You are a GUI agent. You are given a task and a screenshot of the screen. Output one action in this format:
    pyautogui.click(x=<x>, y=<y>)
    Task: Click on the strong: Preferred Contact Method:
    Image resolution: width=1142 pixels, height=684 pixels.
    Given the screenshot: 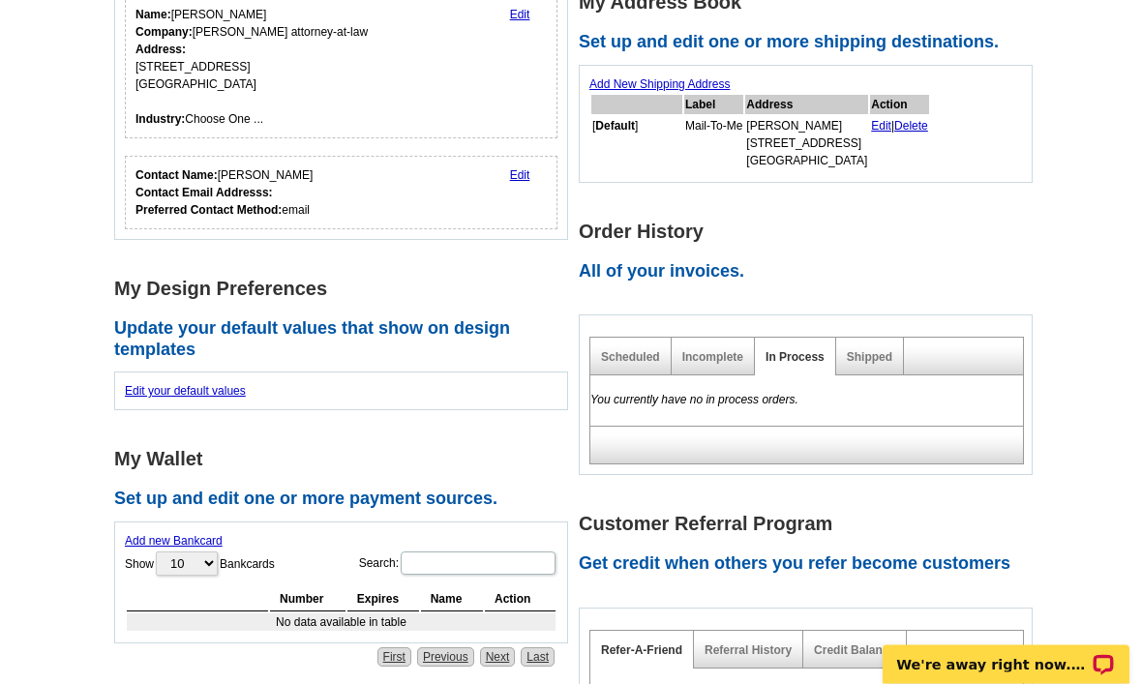 What is the action you would take?
    pyautogui.click(x=208, y=211)
    